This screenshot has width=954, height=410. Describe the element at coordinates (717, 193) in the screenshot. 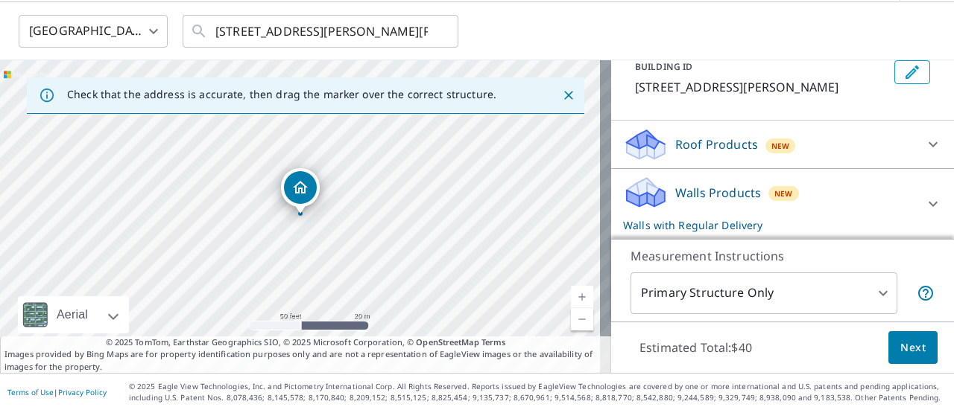

I see `p: Walls Products` at that location.